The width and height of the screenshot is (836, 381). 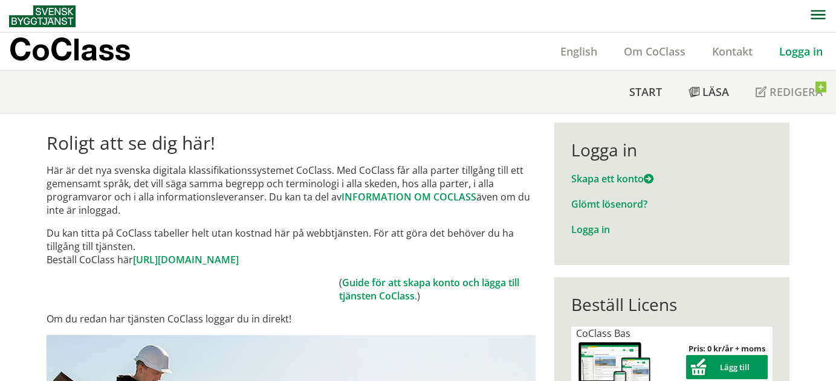 I want to click on a: INFORMATION OM COCLASS, so click(x=408, y=197).